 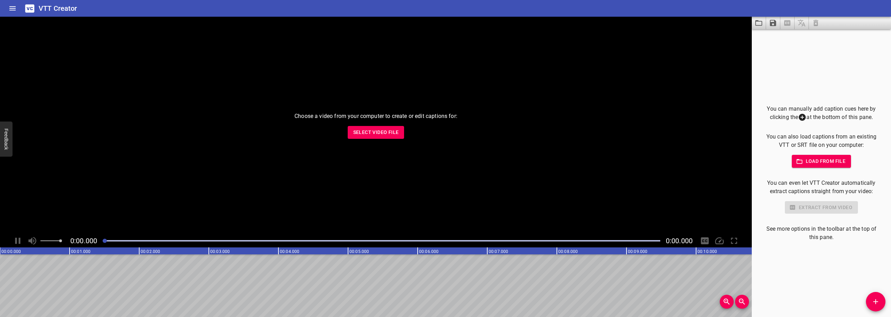 I want to click on text: 00:09.000, so click(x=637, y=252).